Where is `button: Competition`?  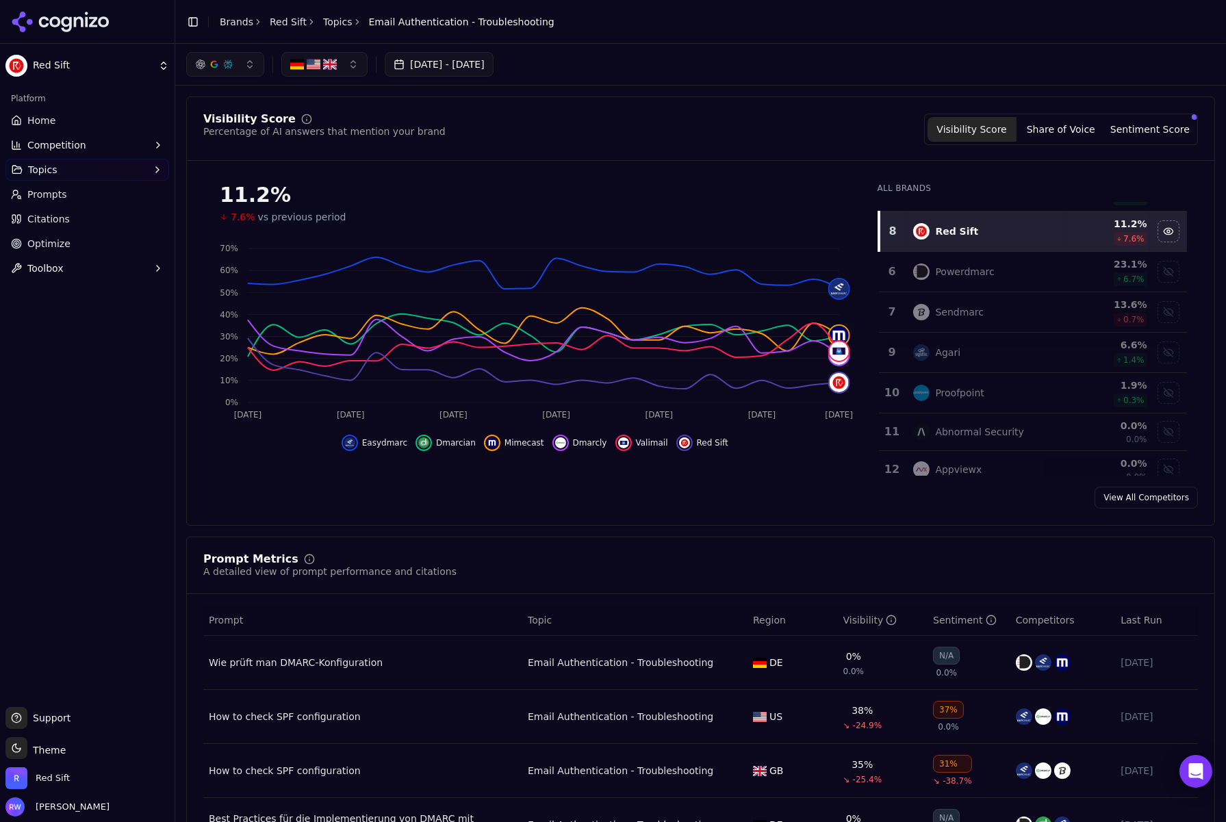
button: Competition is located at coordinates (87, 145).